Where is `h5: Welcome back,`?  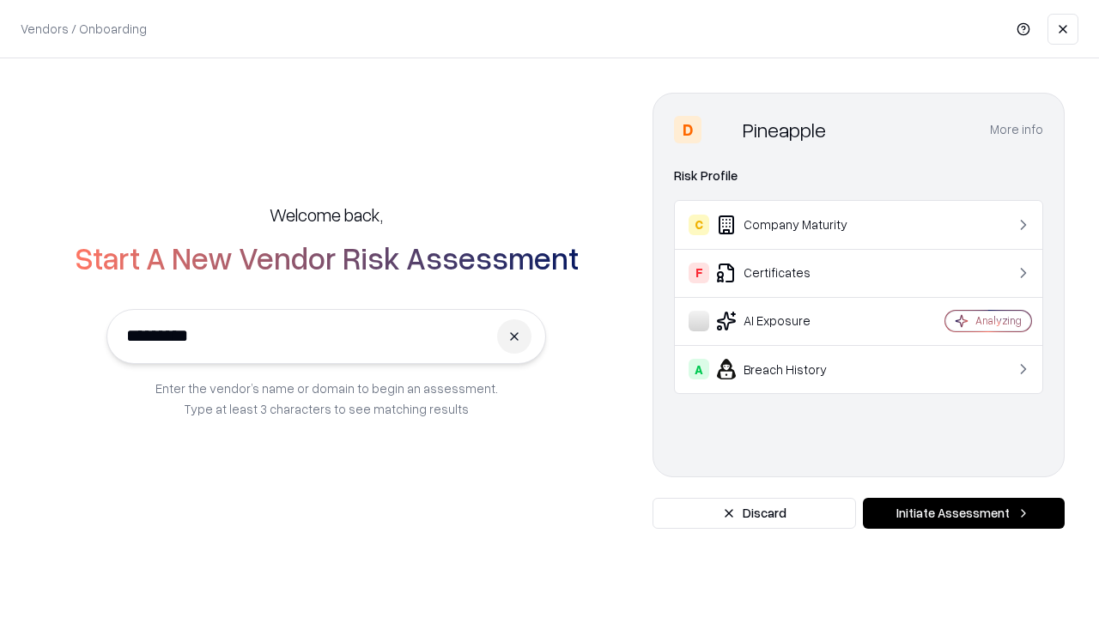 h5: Welcome back, is located at coordinates (326, 215).